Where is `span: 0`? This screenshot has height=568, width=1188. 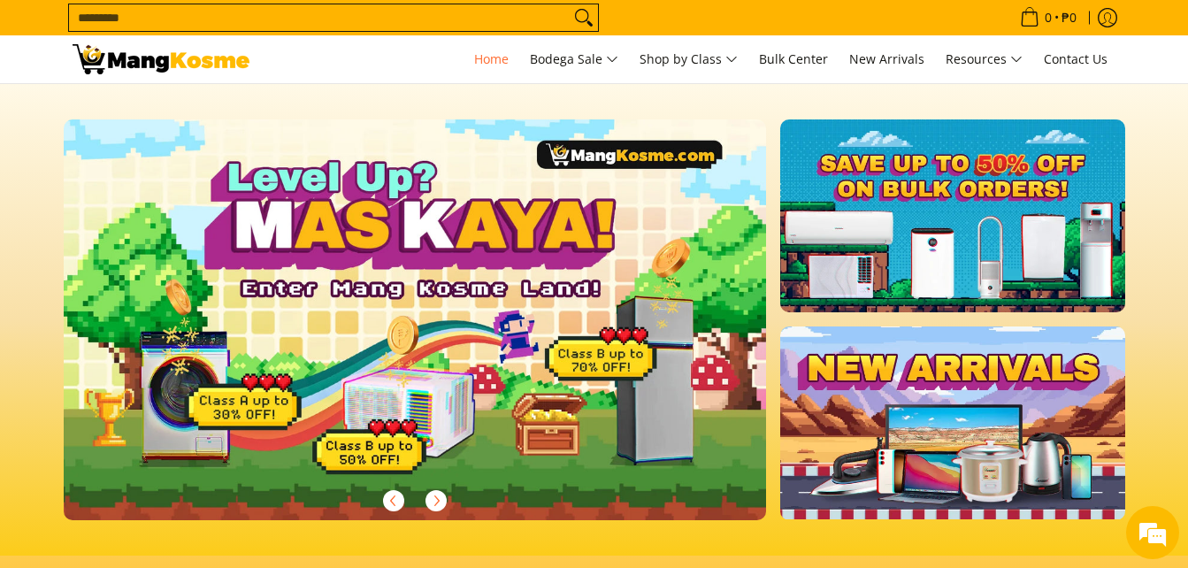
span: 0 is located at coordinates (1048, 18).